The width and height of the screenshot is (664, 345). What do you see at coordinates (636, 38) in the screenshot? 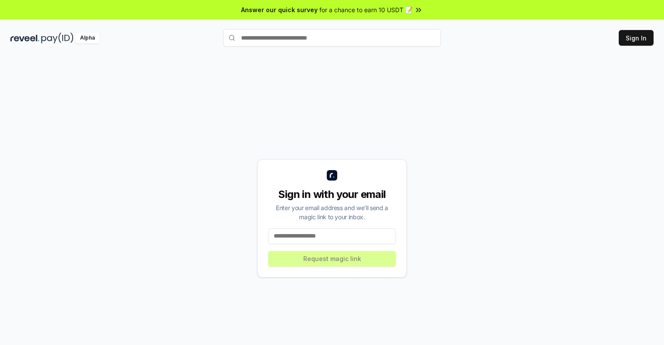
I see `button: Sign In` at bounding box center [636, 38].